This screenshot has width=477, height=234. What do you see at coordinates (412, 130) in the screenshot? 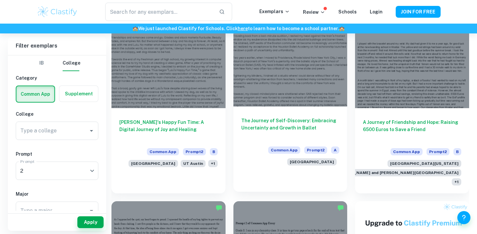
I see `h6: A Journey of Friendship and Hope: Raising 6500 Euros to Save a Friend` at bounding box center [412, 130].